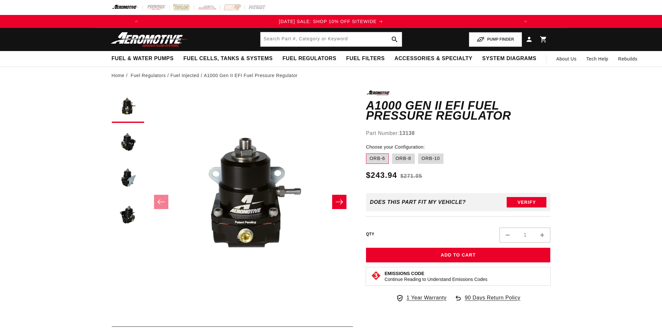 The height and width of the screenshot is (331, 662). Describe the element at coordinates (525, 21) in the screenshot. I see `button: Translation missing: en.sections.announcements.next_announcement` at that location.